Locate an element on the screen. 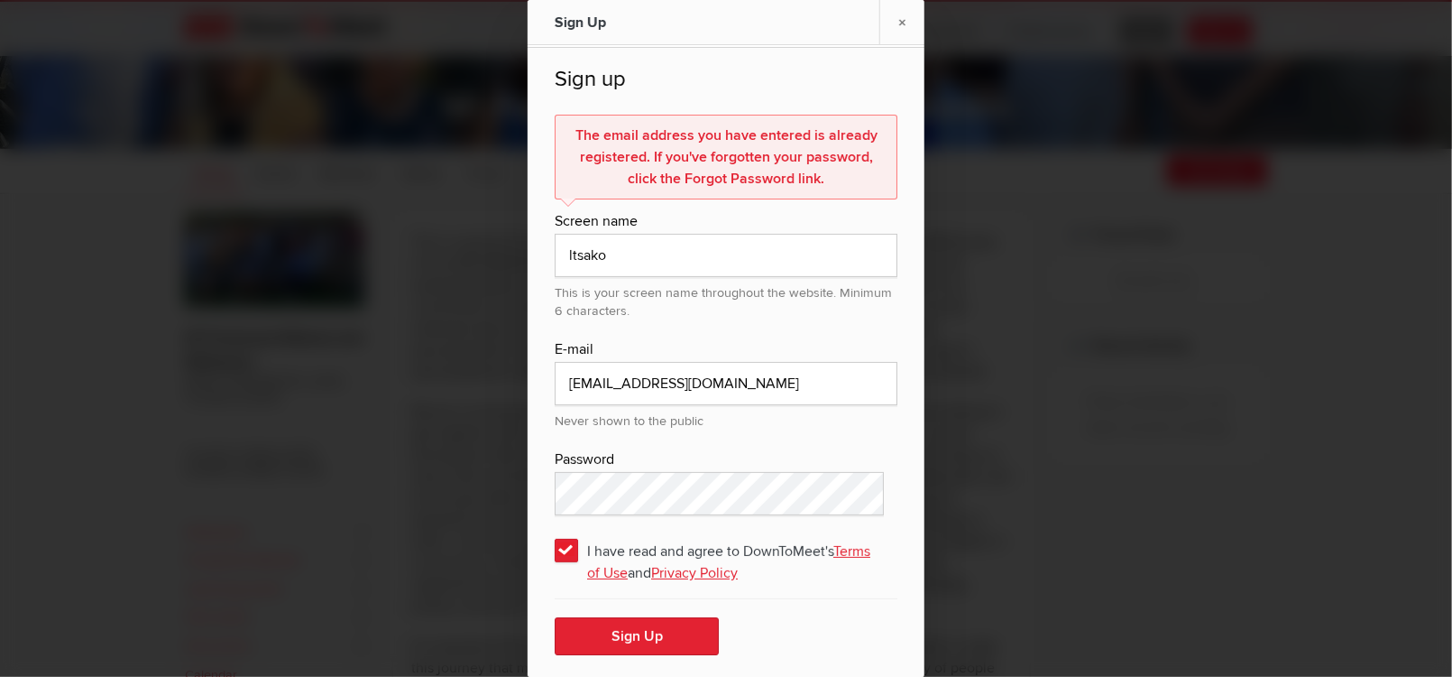 This screenshot has height=677, width=1452. input: e.g. John Smith or John S. is located at coordinates (726, 255).